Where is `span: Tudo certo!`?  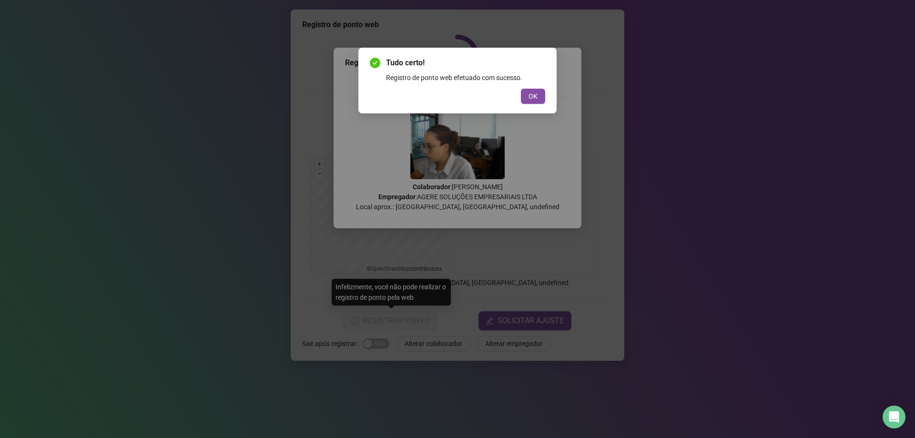 span: Tudo certo! is located at coordinates (465, 63).